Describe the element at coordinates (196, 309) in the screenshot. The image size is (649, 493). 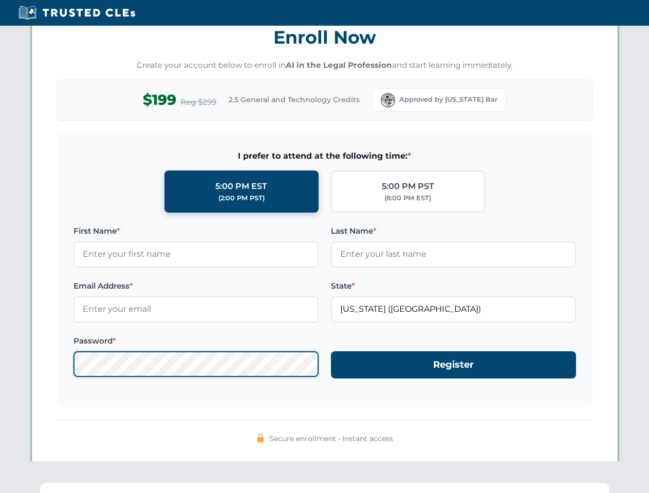
I see `input: Enter your email` at that location.